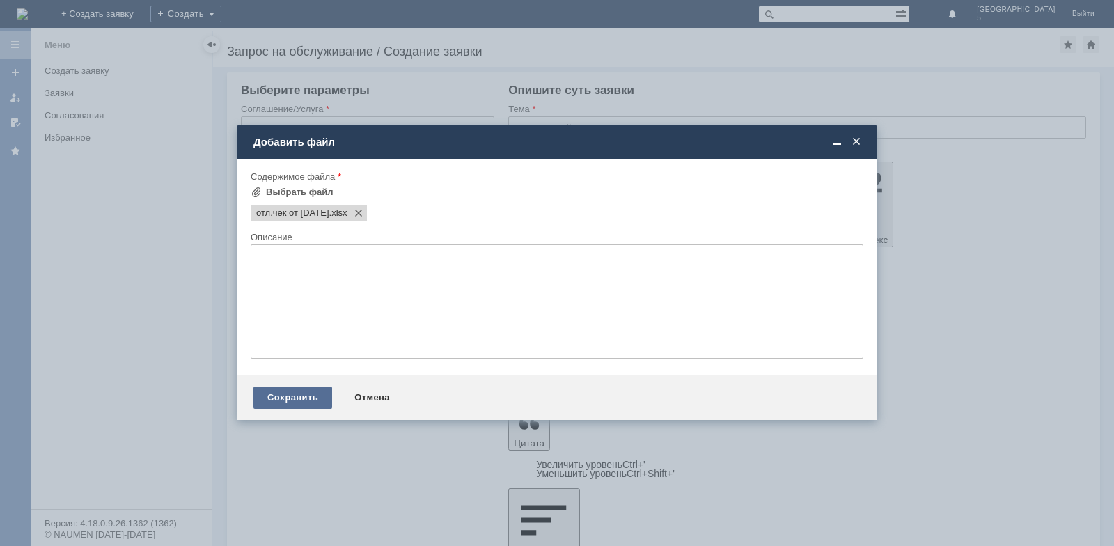 This screenshot has height=546, width=1114. Describe the element at coordinates (556, 176) in the screenshot. I see `div: Содержимое файла` at that location.